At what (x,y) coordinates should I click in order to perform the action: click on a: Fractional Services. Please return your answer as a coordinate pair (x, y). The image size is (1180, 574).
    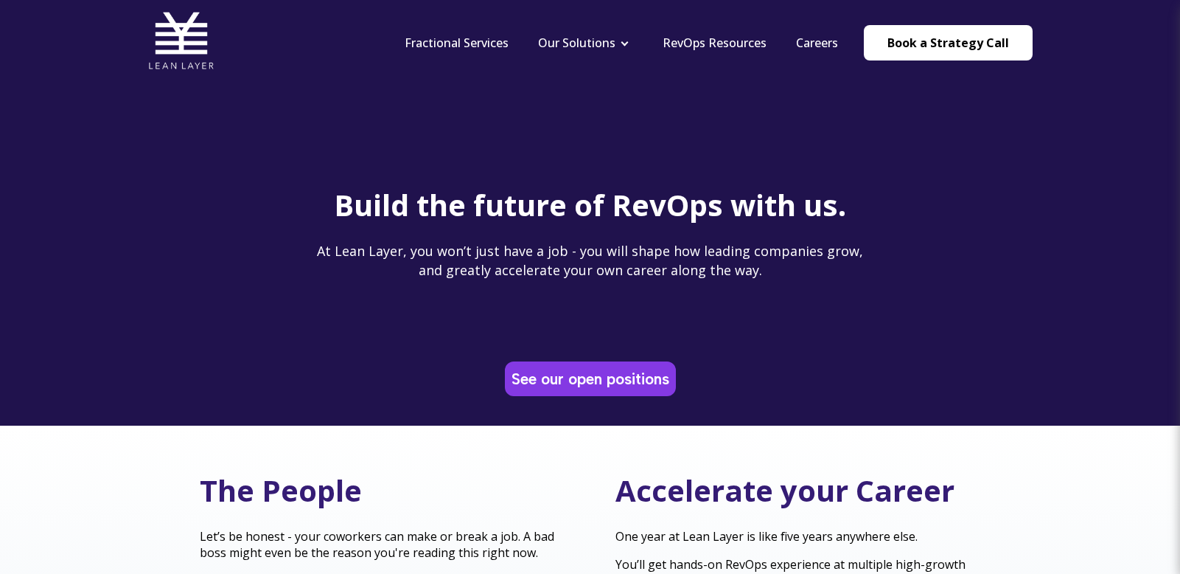
    Looking at the image, I should click on (456, 43).